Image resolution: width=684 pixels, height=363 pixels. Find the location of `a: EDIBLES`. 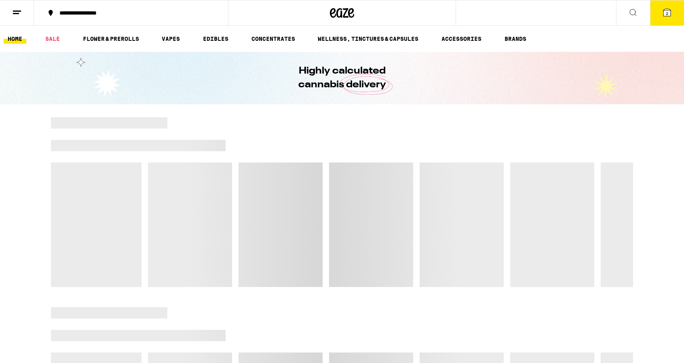

a: EDIBLES is located at coordinates (215, 39).